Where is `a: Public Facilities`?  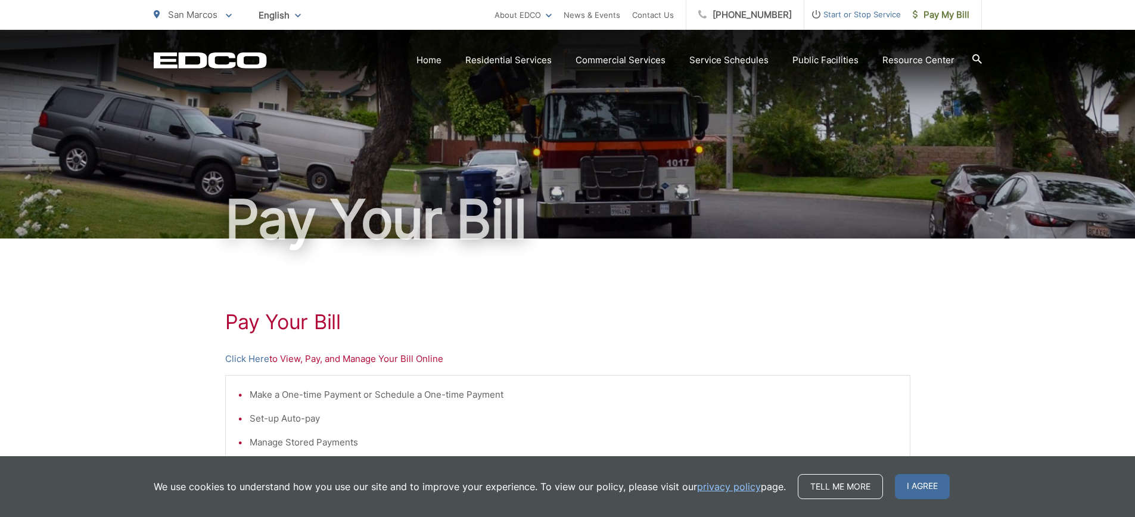
a: Public Facilities is located at coordinates (825, 60).